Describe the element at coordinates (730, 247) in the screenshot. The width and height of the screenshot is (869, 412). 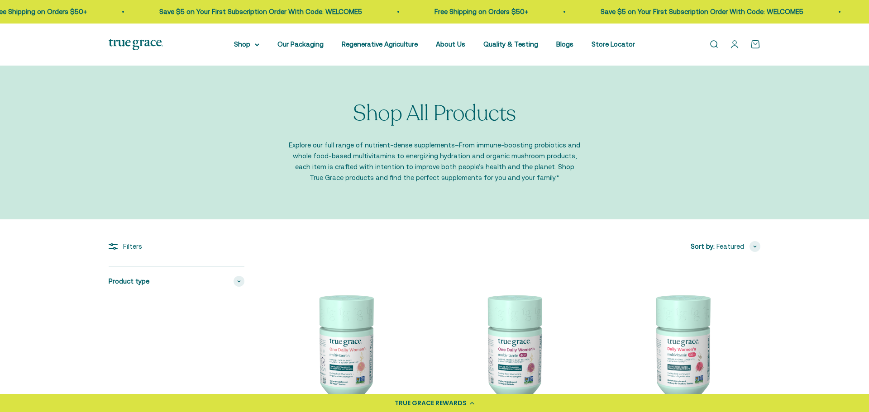
I see `span: Featured` at that location.